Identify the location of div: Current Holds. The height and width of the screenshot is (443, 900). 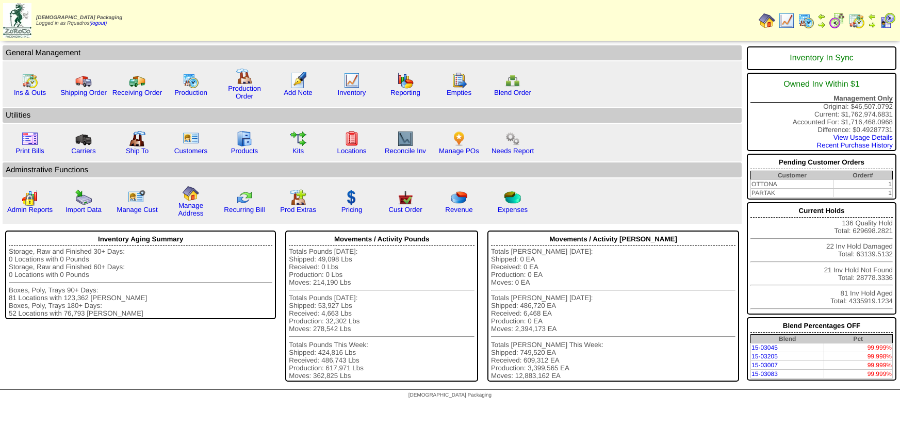
(821, 211).